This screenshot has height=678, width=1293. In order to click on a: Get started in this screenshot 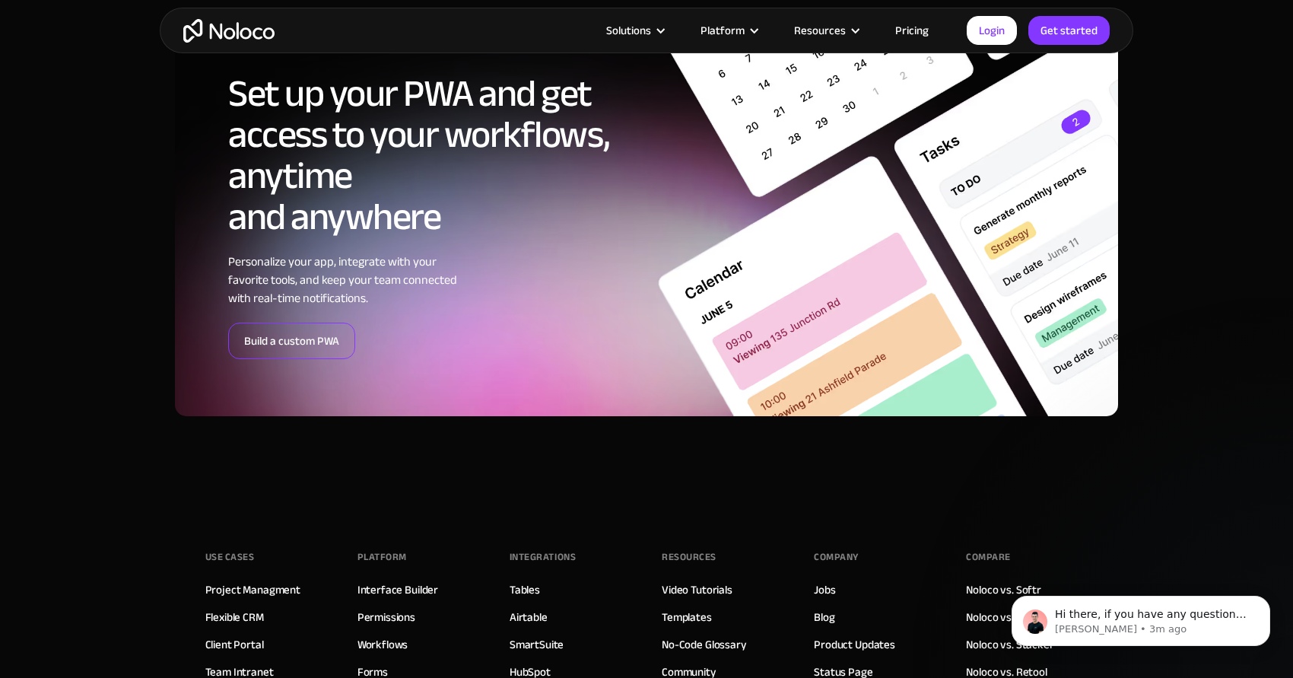, I will do `click(1069, 30)`.